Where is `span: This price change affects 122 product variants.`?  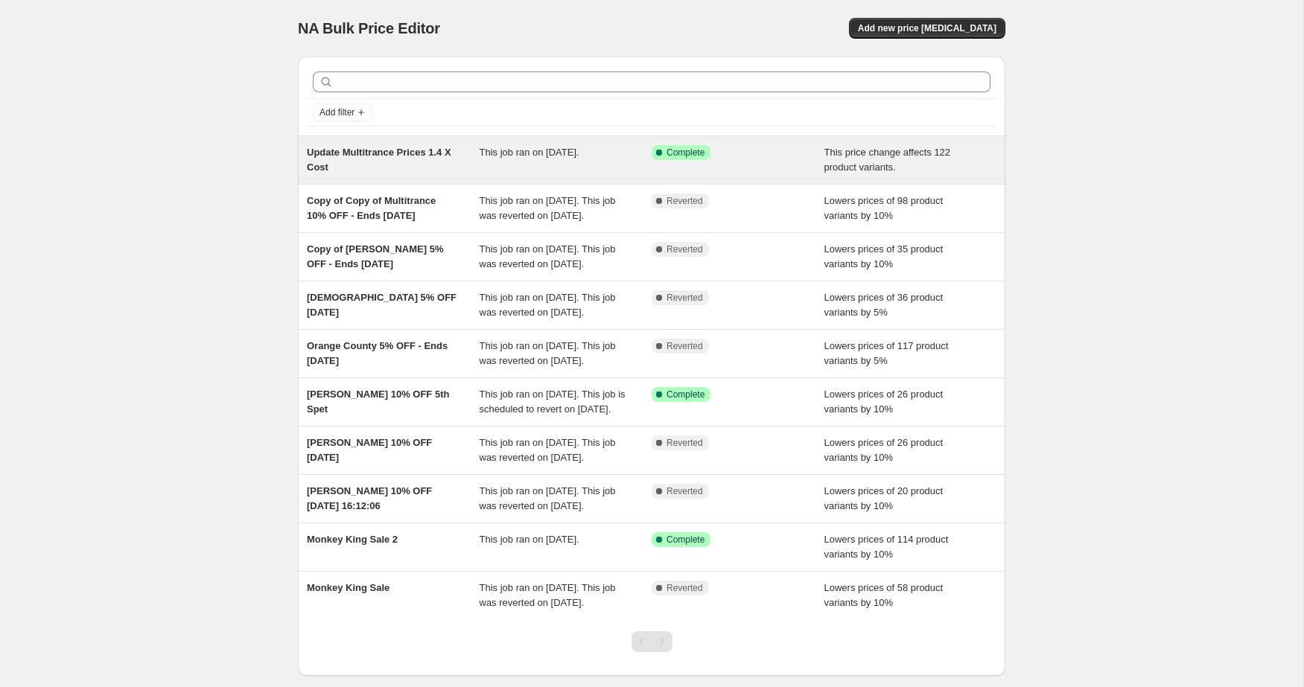 span: This price change affects 122 product variants. is located at coordinates (888, 159).